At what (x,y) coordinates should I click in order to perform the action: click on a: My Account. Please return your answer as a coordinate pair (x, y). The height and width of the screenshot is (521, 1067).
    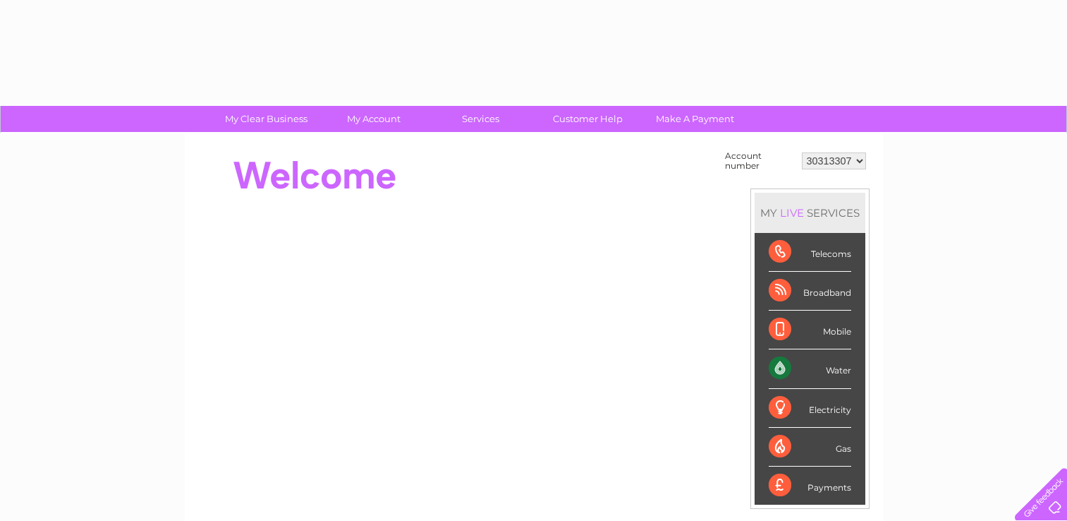
    Looking at the image, I should click on (373, 118).